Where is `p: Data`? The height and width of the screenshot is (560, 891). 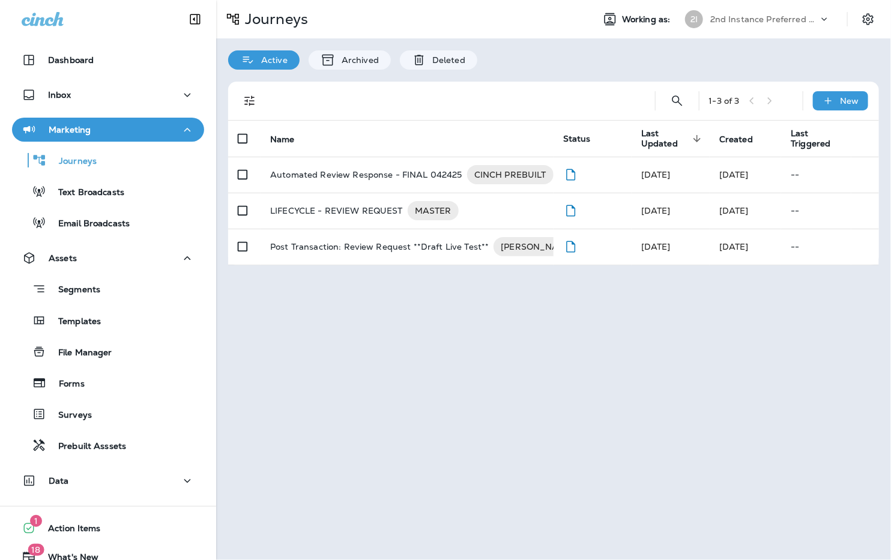 p: Data is located at coordinates (59, 481).